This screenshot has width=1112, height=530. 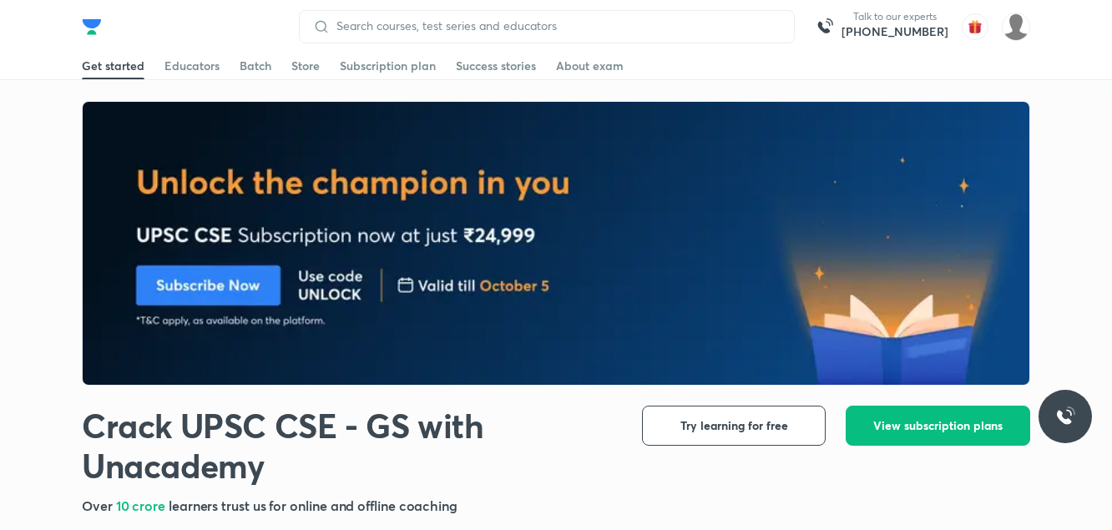 What do you see at coordinates (589, 66) in the screenshot?
I see `div: About exam` at bounding box center [589, 66].